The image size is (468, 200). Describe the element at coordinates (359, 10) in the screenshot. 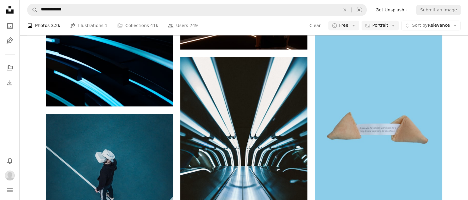

I see `button: Visual search` at that location.